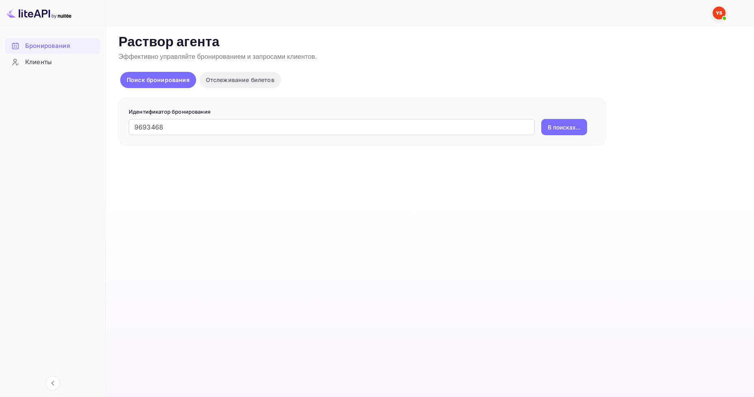 The image size is (754, 397). Describe the element at coordinates (332, 127) in the screenshot. I see `input: Введите идентификатор бронирования (например, 63782194)` at that location.